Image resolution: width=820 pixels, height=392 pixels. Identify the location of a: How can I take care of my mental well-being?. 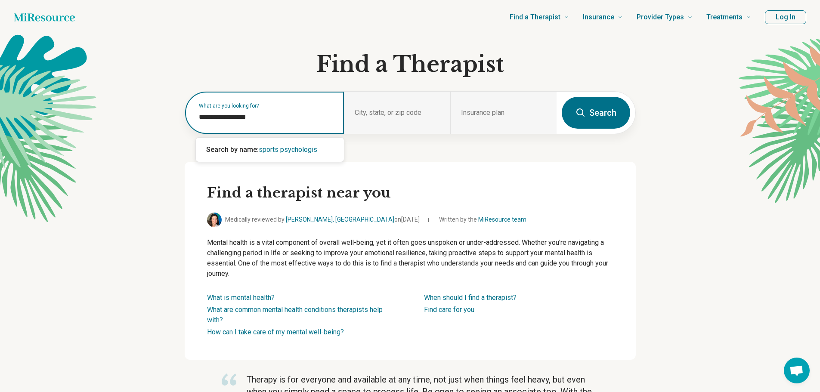
(275, 332).